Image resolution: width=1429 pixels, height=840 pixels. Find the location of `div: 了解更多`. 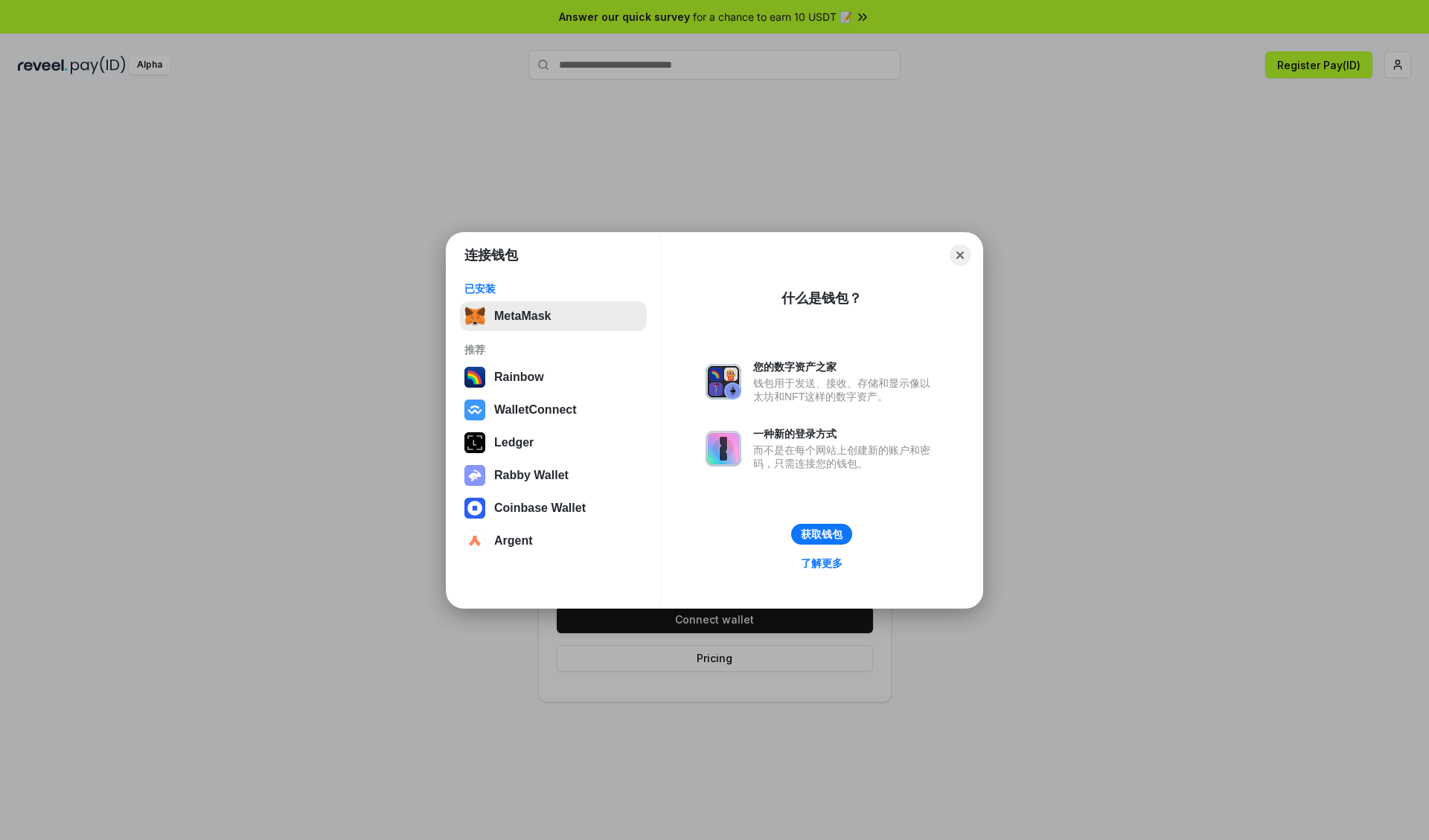

div: 了解更多 is located at coordinates (822, 563).